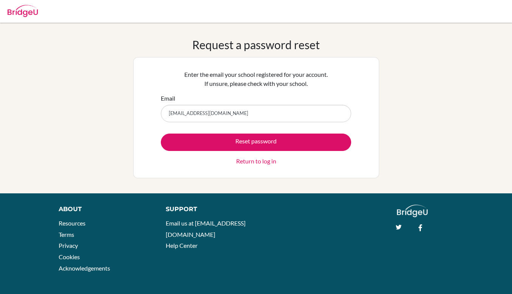 The image size is (512, 294). Describe the element at coordinates (256, 79) in the screenshot. I see `p: Enter the email your school registered for your account. If unsure, please check with your school.` at that location.